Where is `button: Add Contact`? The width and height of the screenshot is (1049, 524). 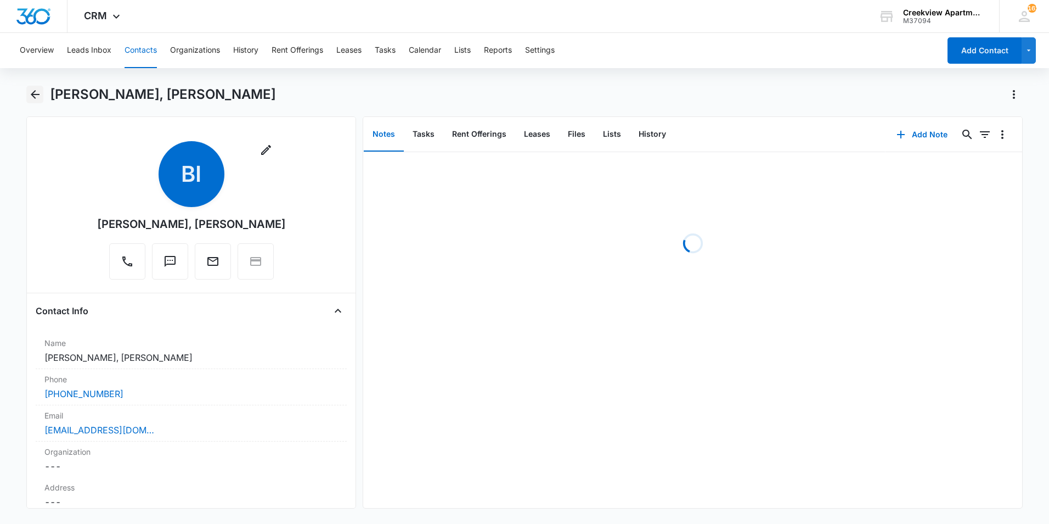 button: Add Contact is located at coordinates (985, 50).